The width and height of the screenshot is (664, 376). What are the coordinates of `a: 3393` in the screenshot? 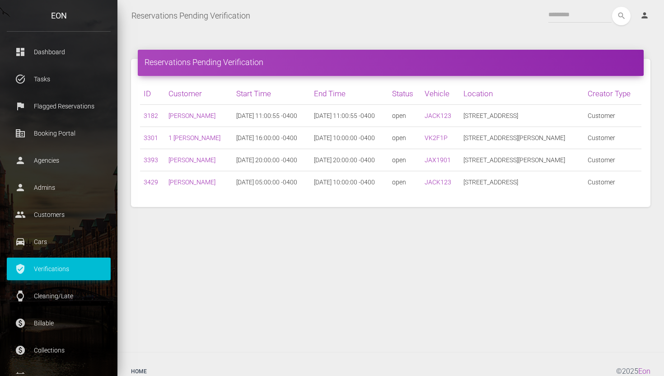 It's located at (151, 160).